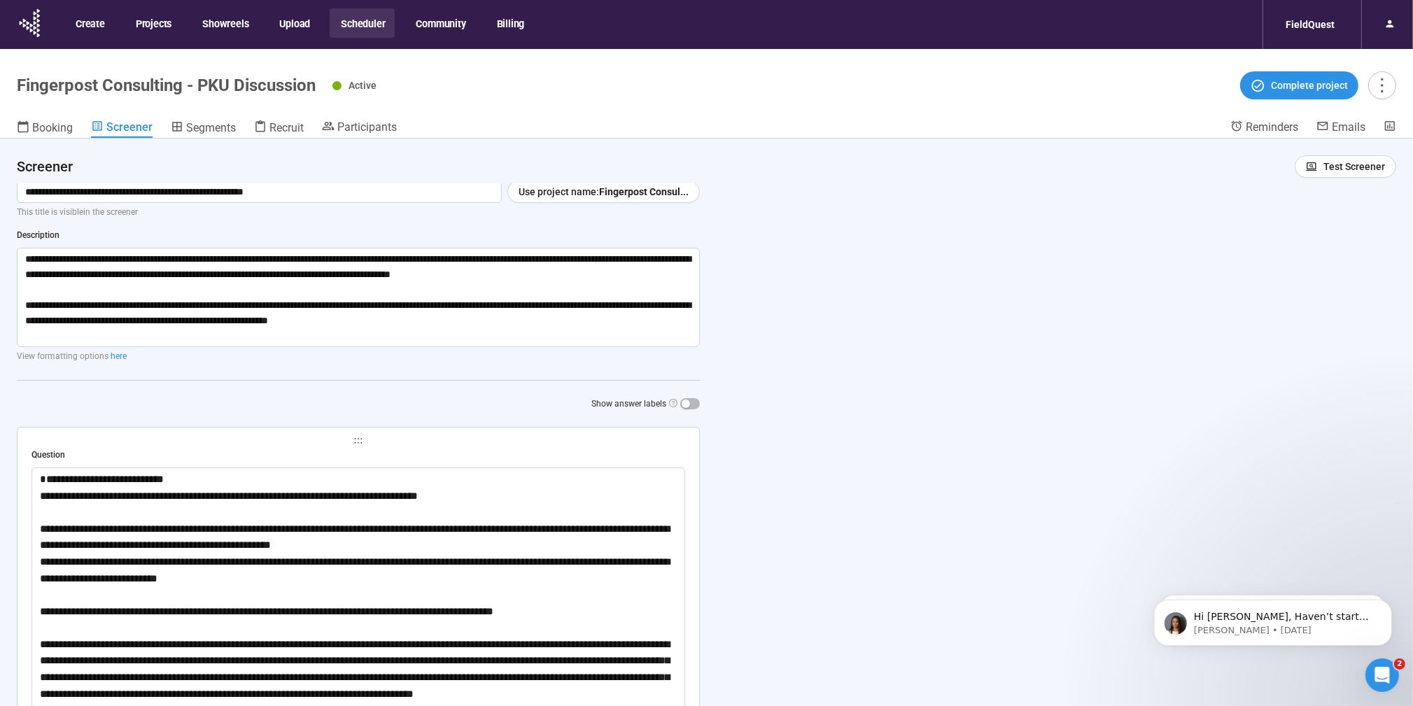 Image resolution: width=1413 pixels, height=706 pixels. Describe the element at coordinates (358, 441) in the screenshot. I see `span: holder` at that location.